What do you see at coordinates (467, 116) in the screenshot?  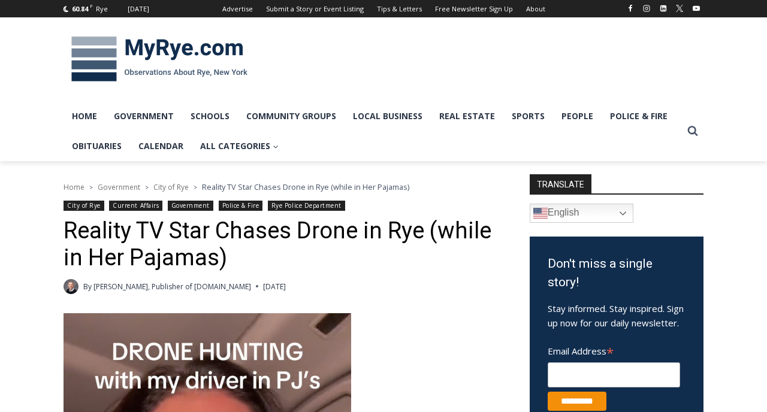 I see `a: Real Estate` at bounding box center [467, 116].